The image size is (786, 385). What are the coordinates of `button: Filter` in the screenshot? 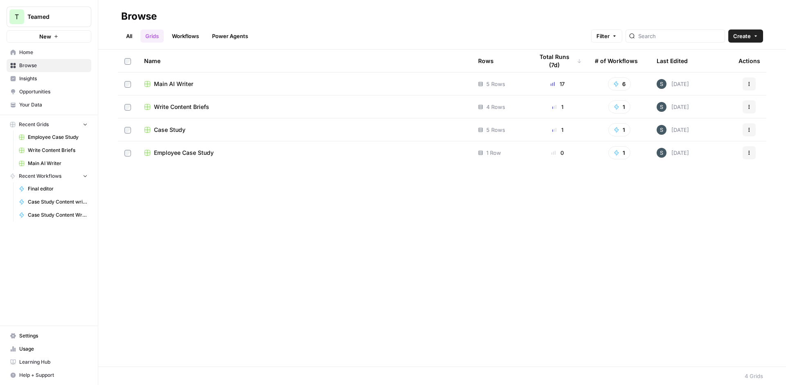 It's located at (606, 36).